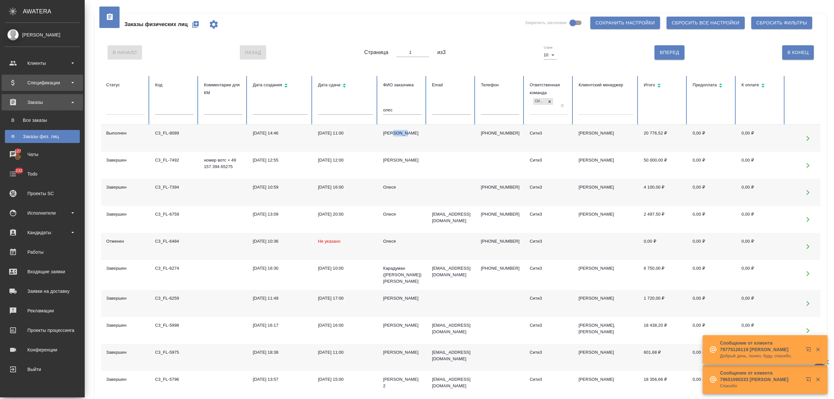 This screenshot has height=399, width=834. What do you see at coordinates (18, 151) in the screenshot?
I see `span: 127` at bounding box center [18, 151].